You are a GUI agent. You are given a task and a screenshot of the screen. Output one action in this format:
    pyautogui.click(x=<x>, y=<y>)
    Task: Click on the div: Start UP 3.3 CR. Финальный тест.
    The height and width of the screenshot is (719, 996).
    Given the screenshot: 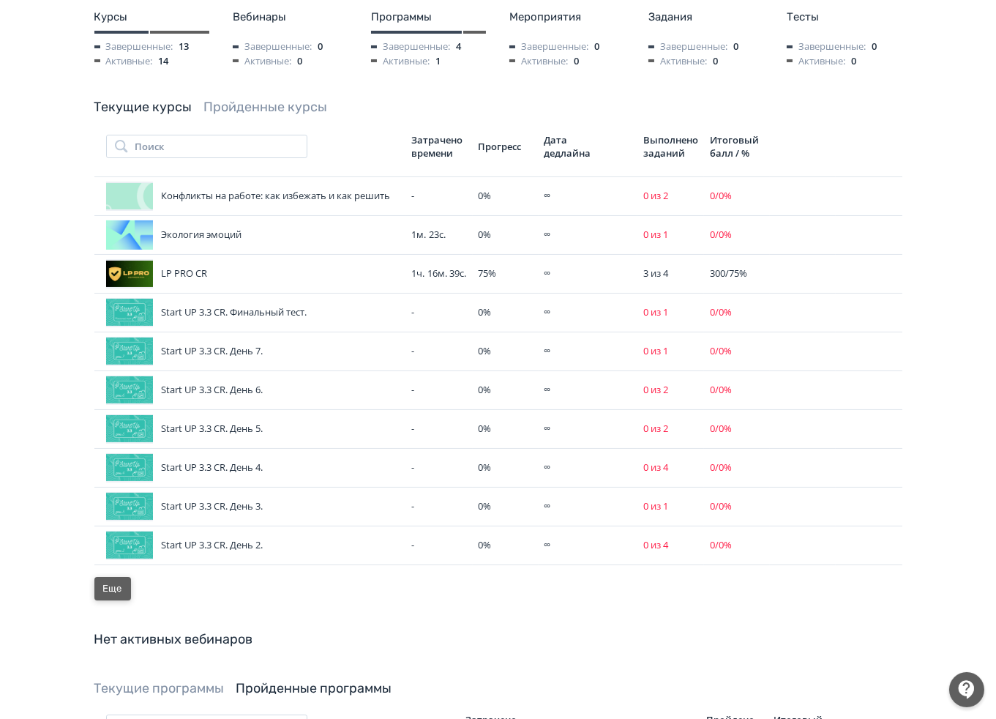 What is the action you would take?
    pyautogui.click(x=252, y=312)
    